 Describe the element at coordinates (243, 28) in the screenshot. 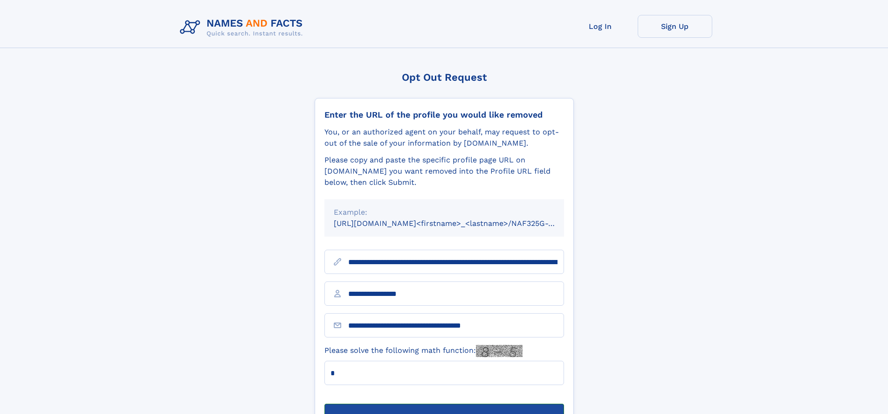

I see `img: Logo Names and Facts` at that location.